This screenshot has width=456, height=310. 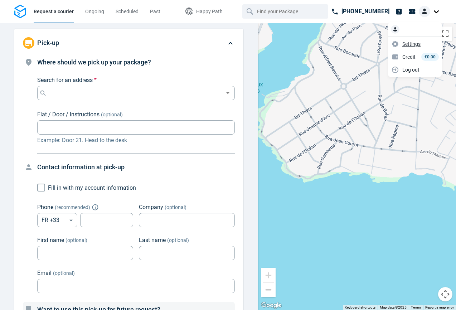 What do you see at coordinates (430, 57) in the screenshot?
I see `span: €0.00` at bounding box center [430, 57].